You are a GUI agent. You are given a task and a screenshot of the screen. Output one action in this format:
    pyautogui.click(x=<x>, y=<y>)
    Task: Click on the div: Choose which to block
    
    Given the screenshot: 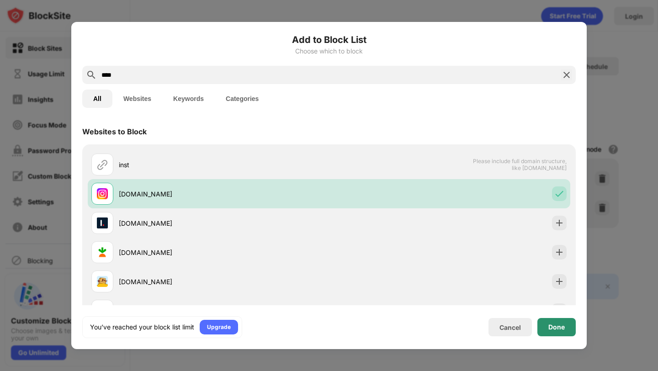 What is the action you would take?
    pyautogui.click(x=329, y=51)
    